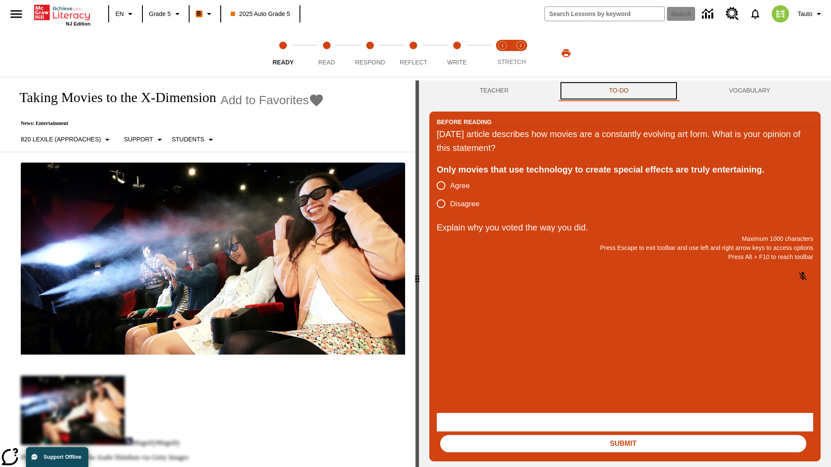 This screenshot has width=831, height=467. Describe the element at coordinates (144, 140) in the screenshot. I see `button: Scaffolds, Support` at that location.